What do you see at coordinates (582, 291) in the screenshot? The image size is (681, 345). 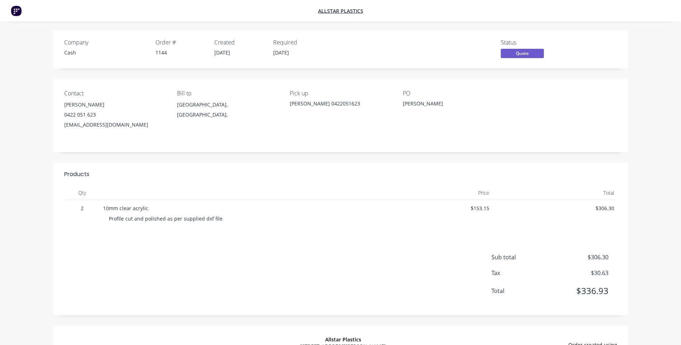 I see `span: $336.93` at bounding box center [582, 291].